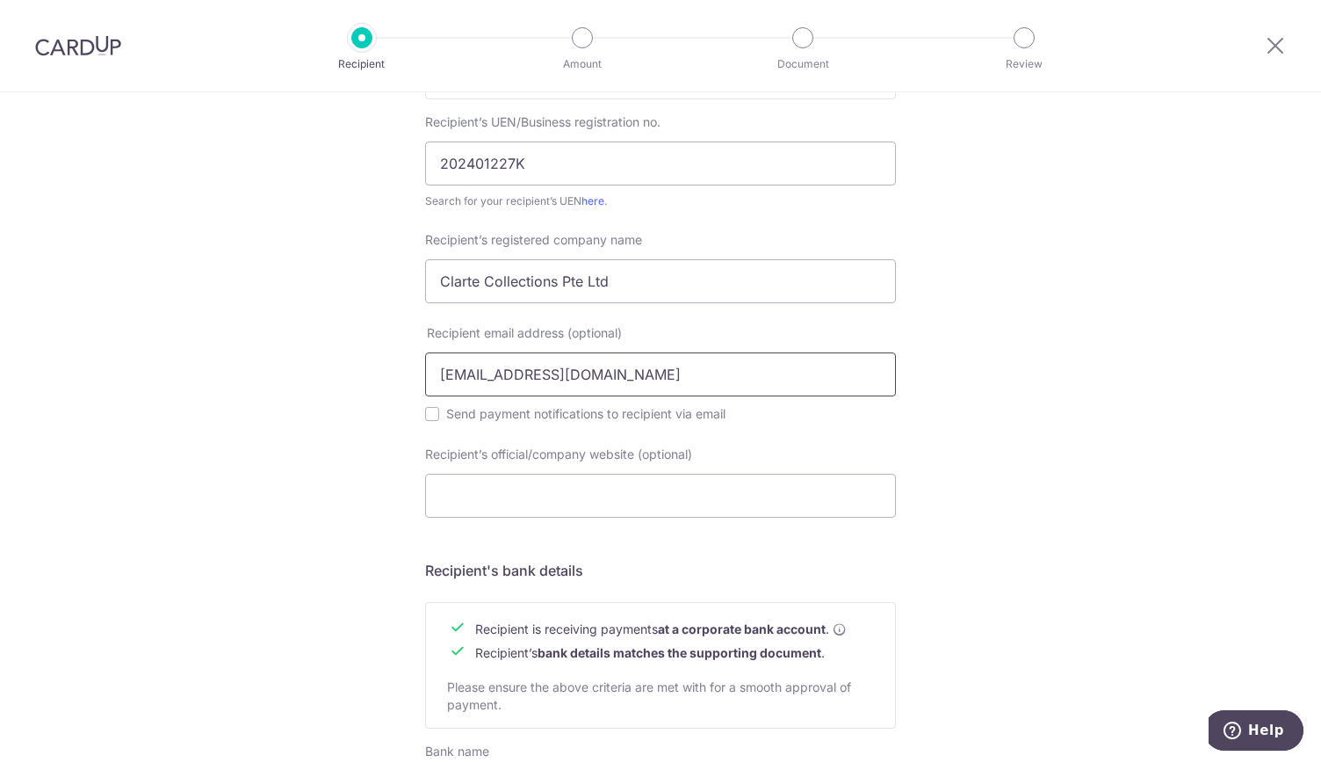  I want to click on p: Amount, so click(583, 64).